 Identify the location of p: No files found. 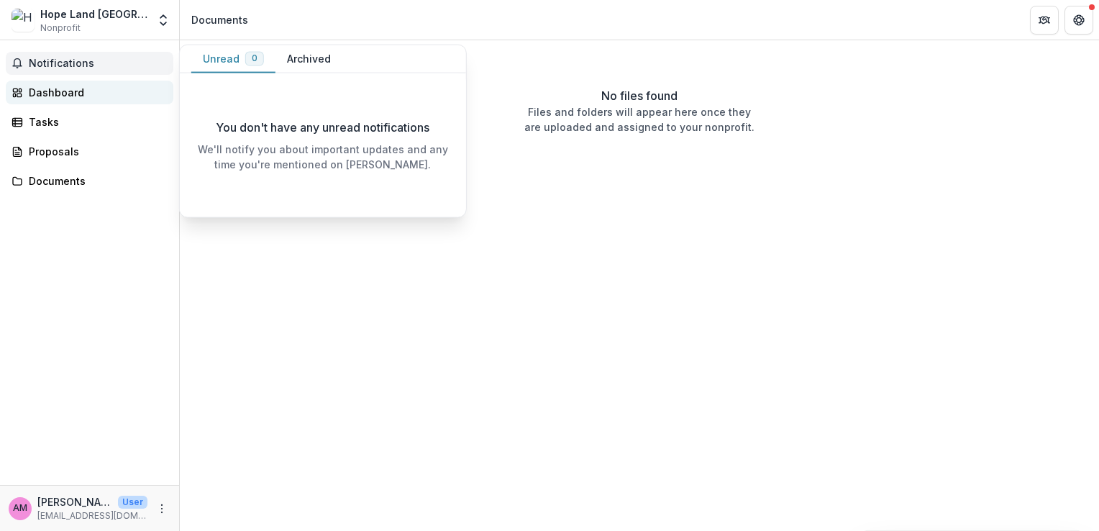
(640, 96).